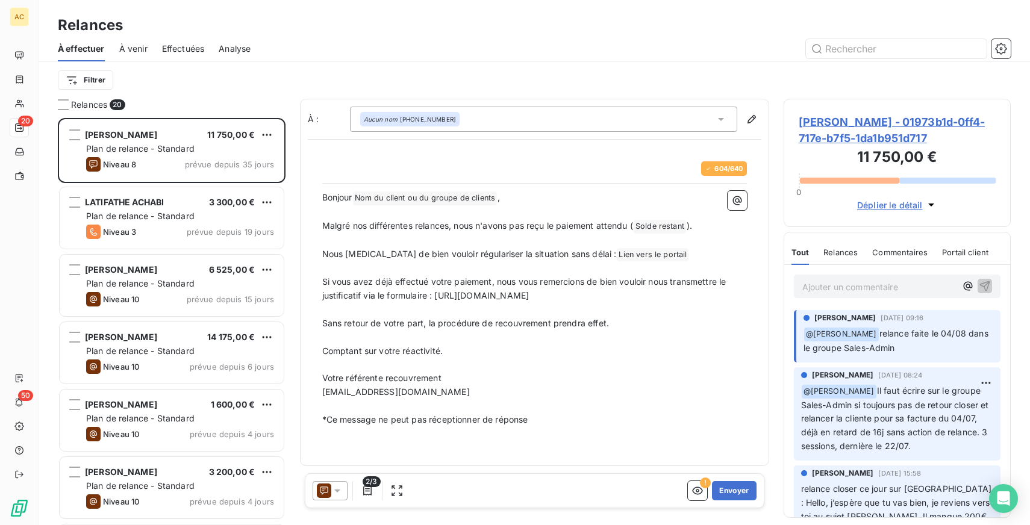 The height and width of the screenshot is (525, 1030). I want to click on span: 6 525,00 €, so click(232, 269).